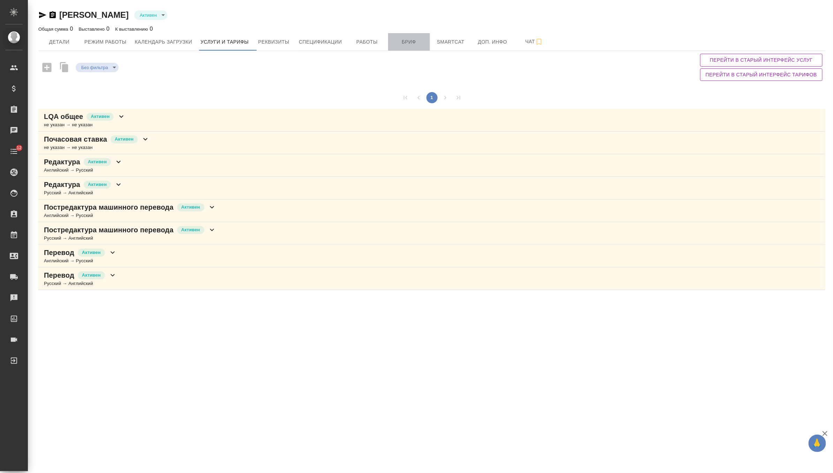 The width and height of the screenshot is (833, 473). What do you see at coordinates (535, 42) in the screenshot?
I see `span: Чат` at bounding box center [535, 42].